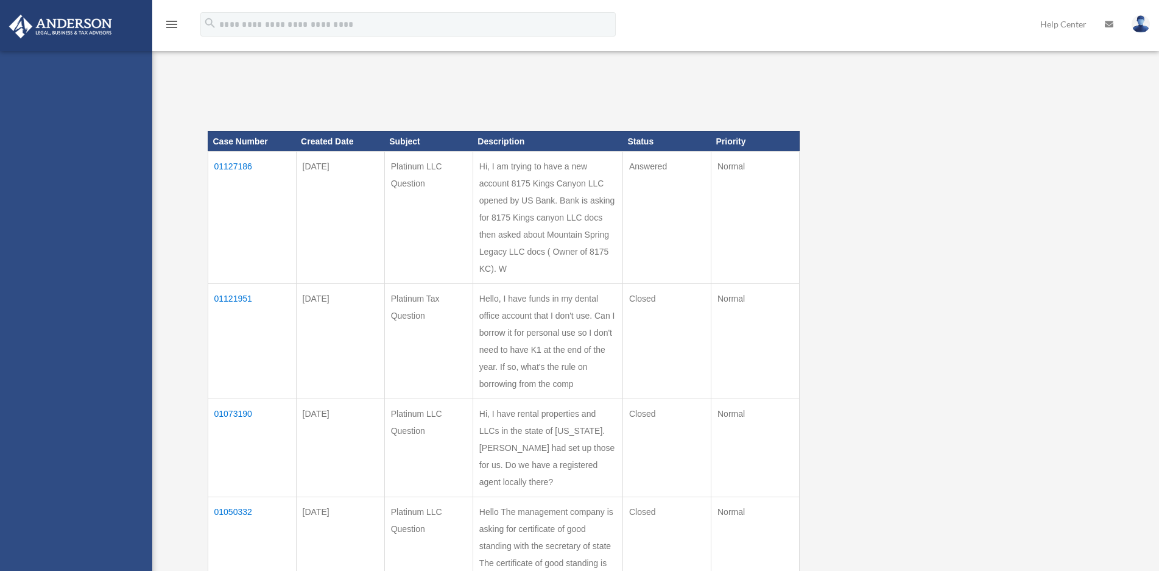 Image resolution: width=1159 pixels, height=571 pixels. Describe the element at coordinates (60, 26) in the screenshot. I see `img: Anderson Advisors Platinum Portal` at that location.